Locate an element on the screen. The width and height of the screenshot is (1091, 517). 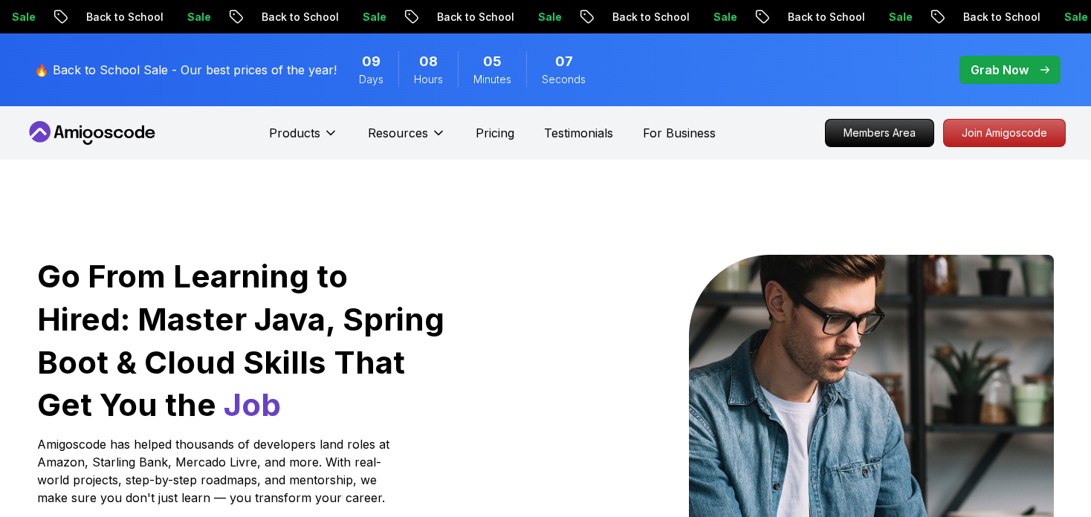
p: Grab Now is located at coordinates (999, 70).